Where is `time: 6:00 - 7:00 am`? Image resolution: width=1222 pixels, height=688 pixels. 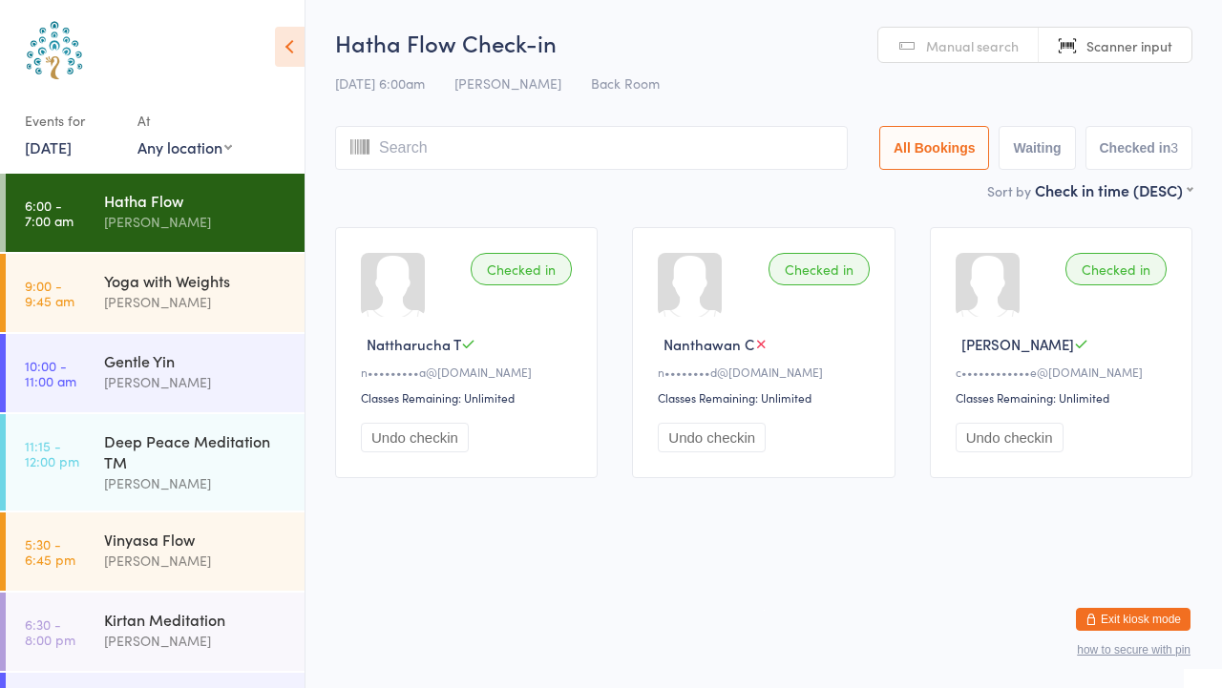
time: 6:00 - 7:00 am is located at coordinates (49, 213).